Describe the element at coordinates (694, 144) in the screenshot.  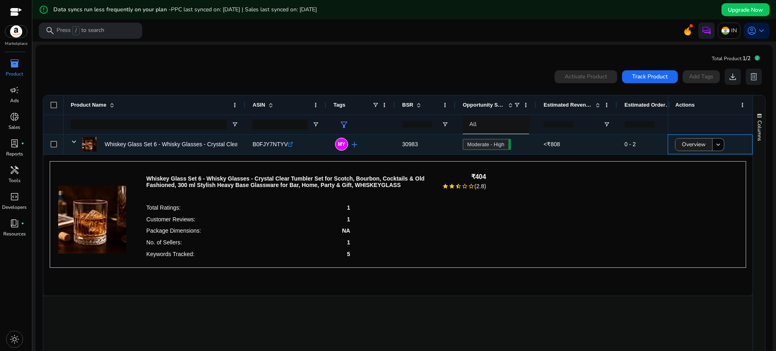
I see `span: Overview` at that location.